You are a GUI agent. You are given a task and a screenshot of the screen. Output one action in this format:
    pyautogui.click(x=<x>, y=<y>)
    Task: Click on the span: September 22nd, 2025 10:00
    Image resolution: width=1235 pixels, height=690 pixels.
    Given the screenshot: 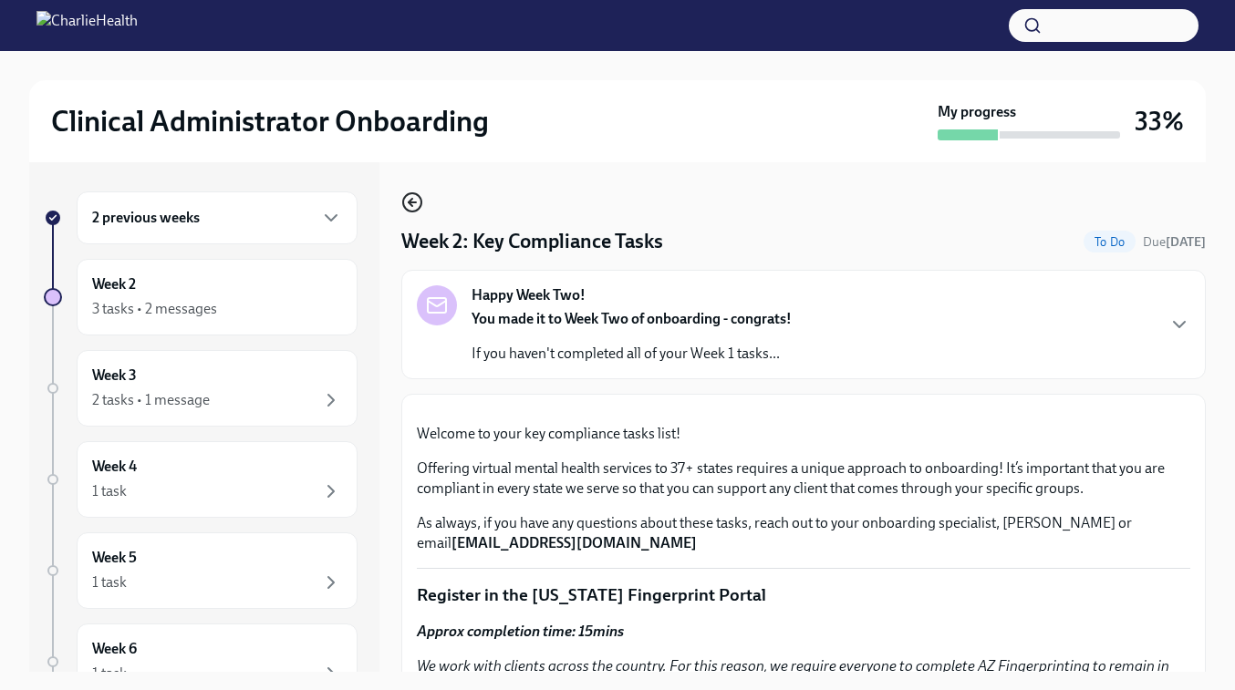 What is the action you would take?
    pyautogui.click(x=1174, y=242)
    